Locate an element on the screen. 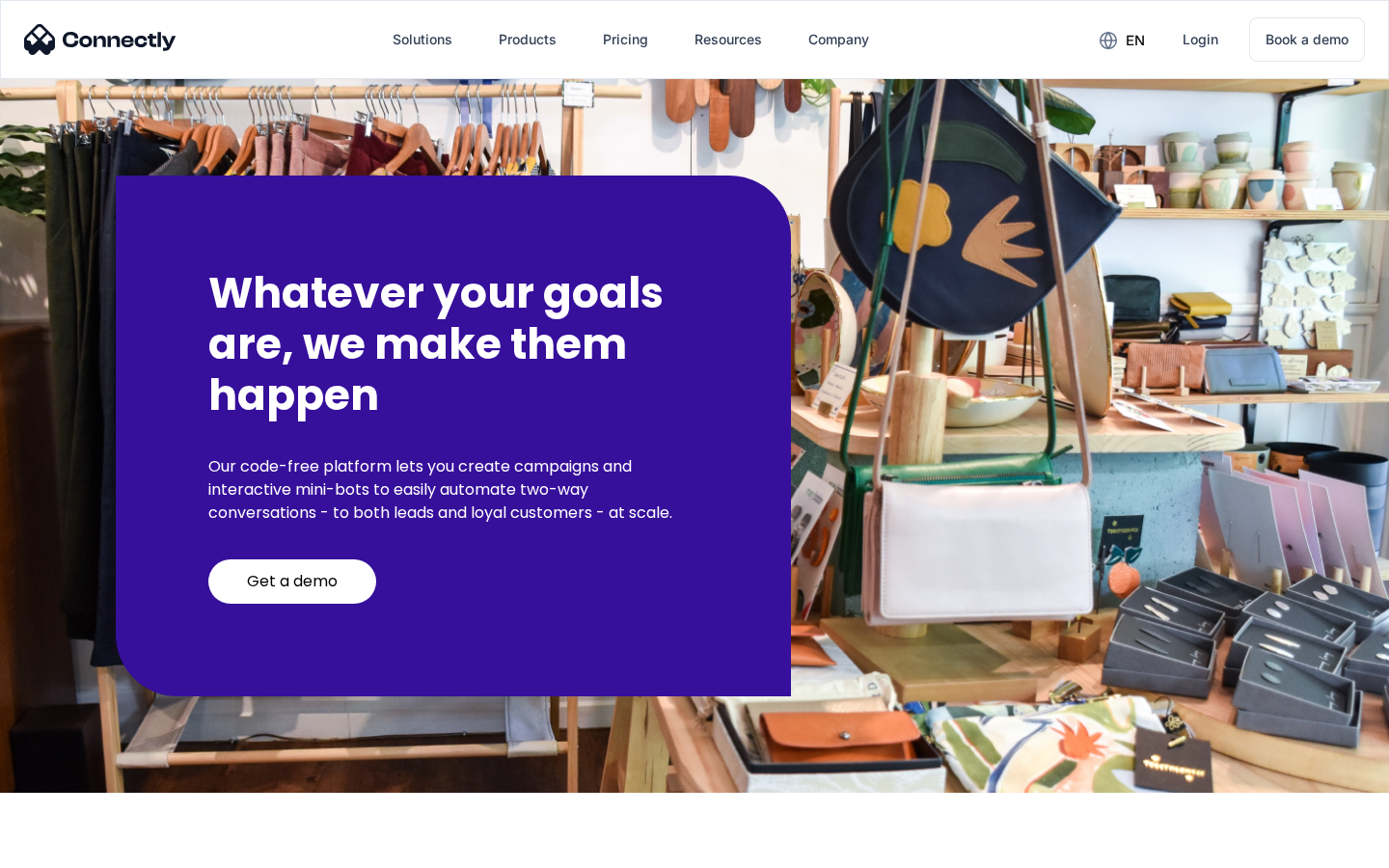  h2: Whatever your goals are, we make them happen is located at coordinates (453, 345).